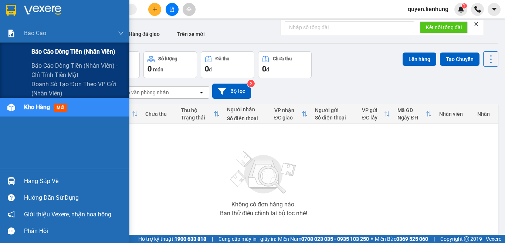  What do you see at coordinates (411, 110) in the screenshot?
I see `div: Mã GD` at bounding box center [411, 110].